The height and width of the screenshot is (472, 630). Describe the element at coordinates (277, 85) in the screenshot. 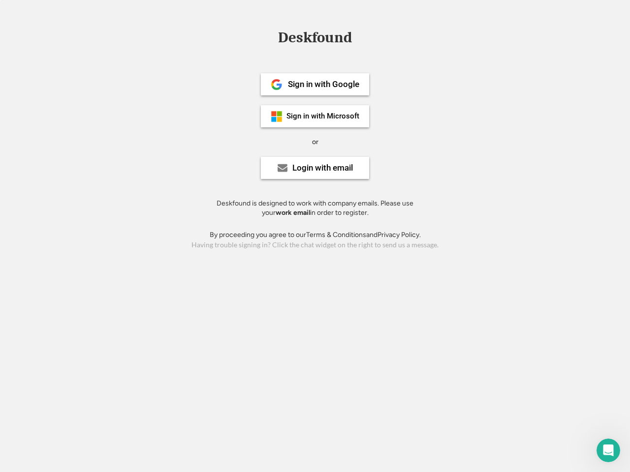

I see `img: 1024px-Google__G__Logo.svg.png` at that location.